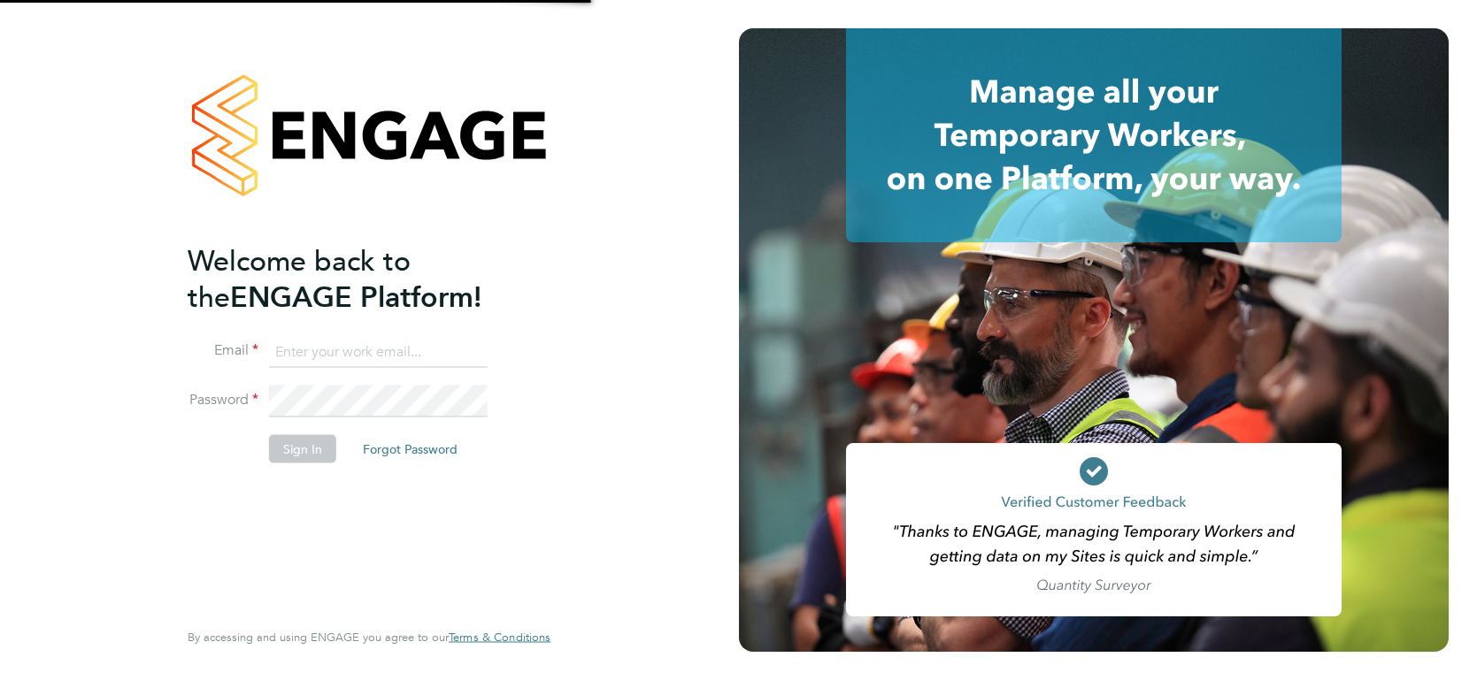  I want to click on button: Sign In, so click(303, 449).